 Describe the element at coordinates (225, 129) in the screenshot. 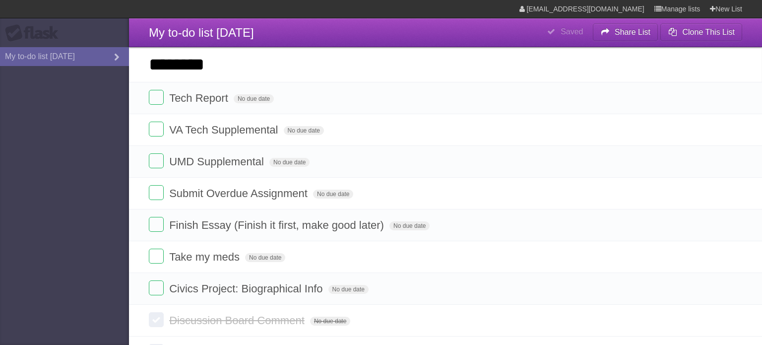

I see `span: VA Tech Supplemental` at that location.